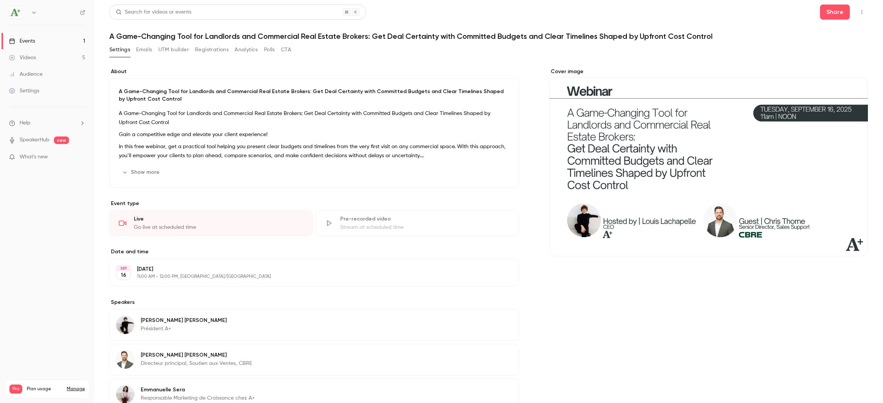  Describe the element at coordinates (22, 58) in the screenshot. I see `div: Videos` at that location.